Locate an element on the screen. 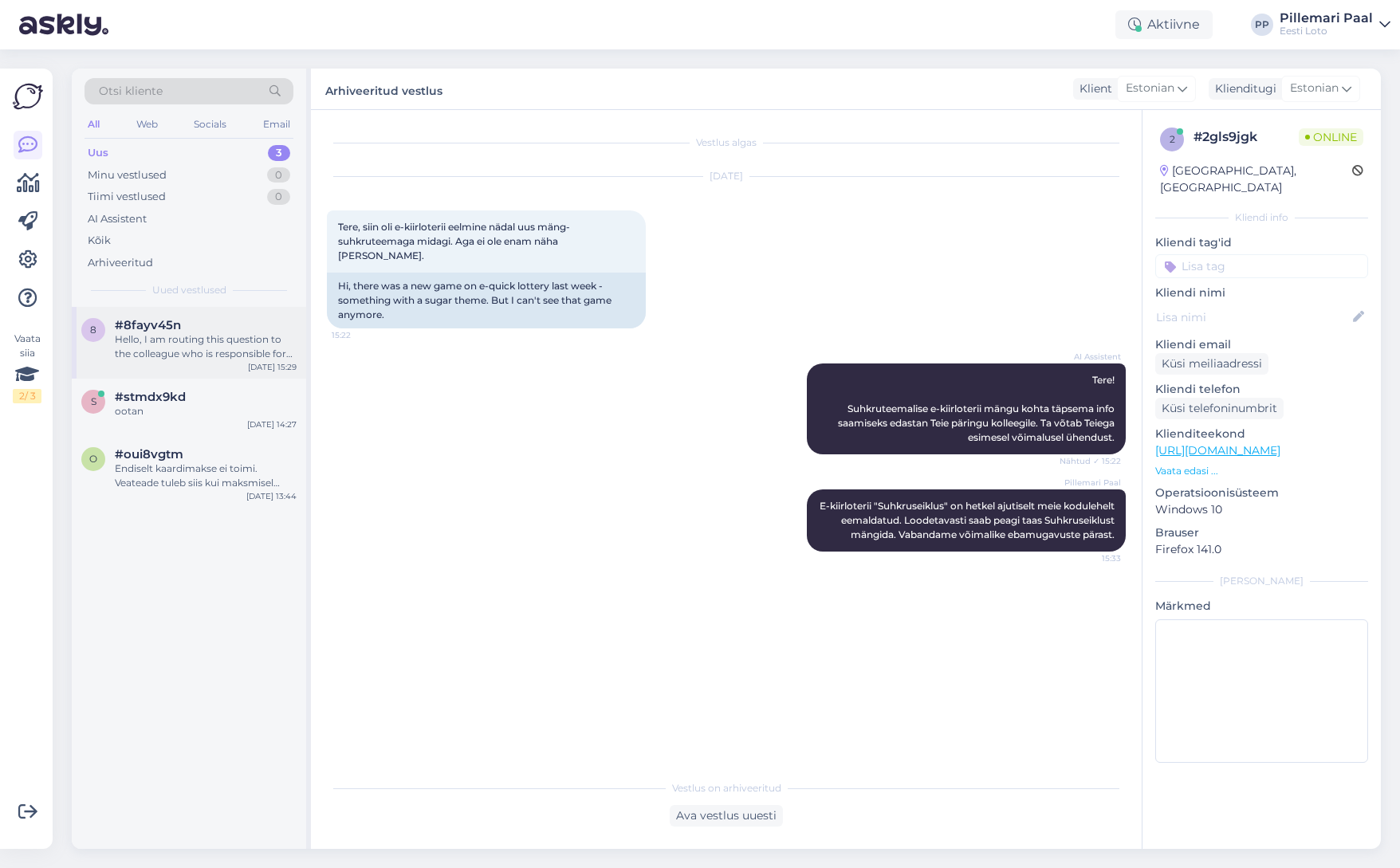 The height and width of the screenshot is (868, 1400). input: Lisa tag is located at coordinates (1261, 267).